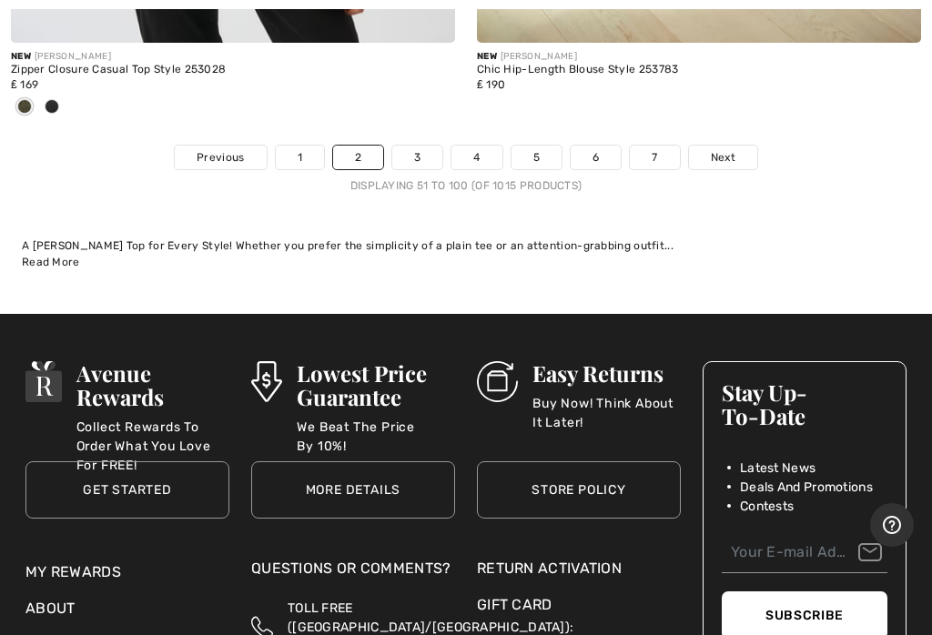 This screenshot has height=635, width=932. I want to click on span: Deals And Promotions, so click(806, 487).